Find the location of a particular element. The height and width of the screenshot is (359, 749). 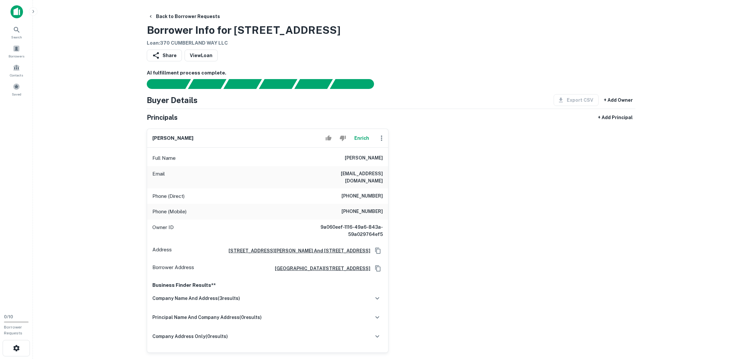

p: Phone (Mobile) is located at coordinates (170, 212).